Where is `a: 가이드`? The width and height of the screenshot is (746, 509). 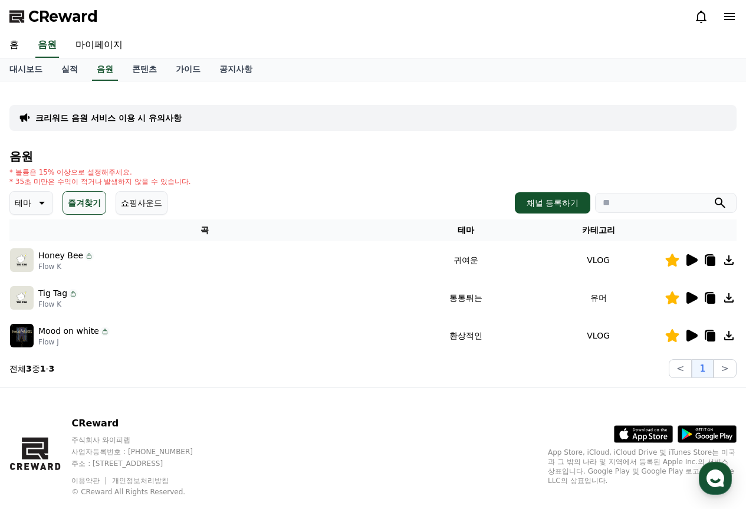 a: 가이드 is located at coordinates (188, 70).